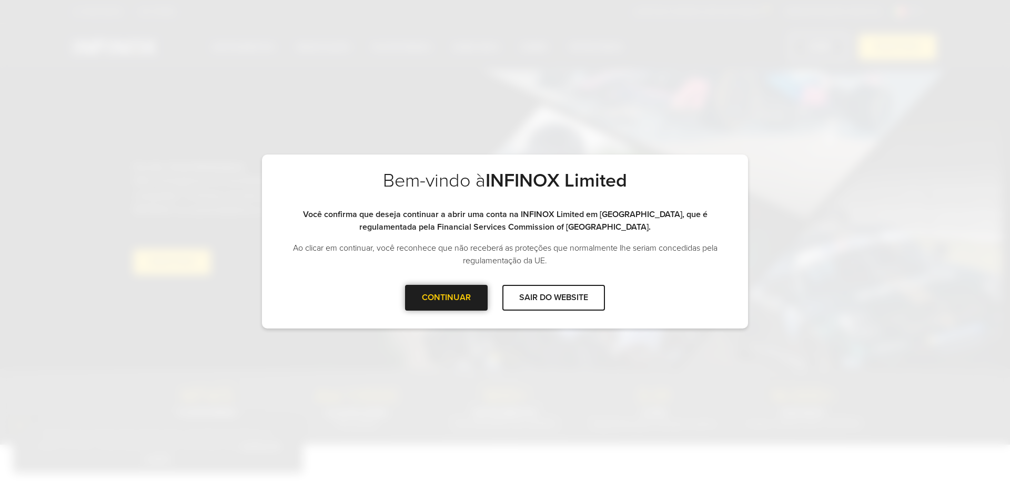 The width and height of the screenshot is (1010, 483). Describe the element at coordinates (553, 298) in the screenshot. I see `div: SAIR DO WEBSITE` at that location.